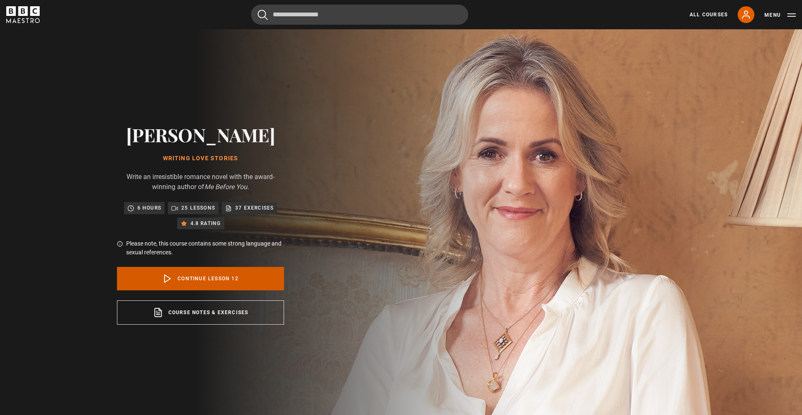 The image size is (802, 415). Describe the element at coordinates (149, 208) in the screenshot. I see `p: 6 hours` at that location.